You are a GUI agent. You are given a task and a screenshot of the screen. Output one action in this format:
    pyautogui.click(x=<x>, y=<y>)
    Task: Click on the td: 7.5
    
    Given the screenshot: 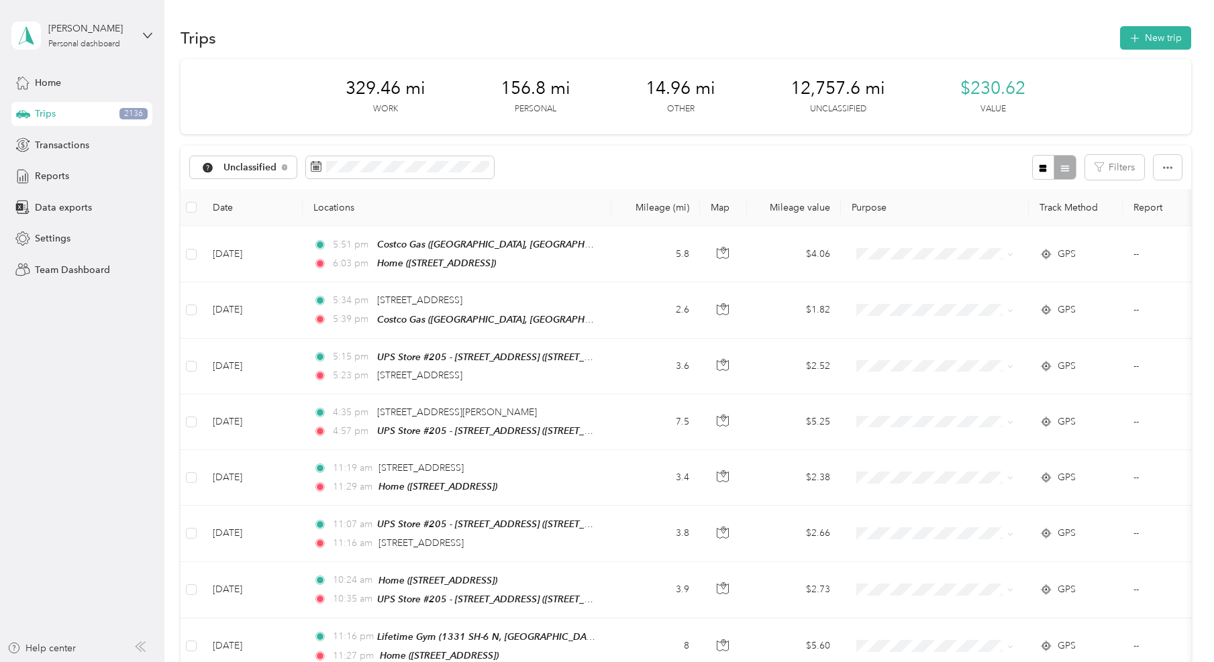 What is the action you would take?
    pyautogui.click(x=656, y=422)
    